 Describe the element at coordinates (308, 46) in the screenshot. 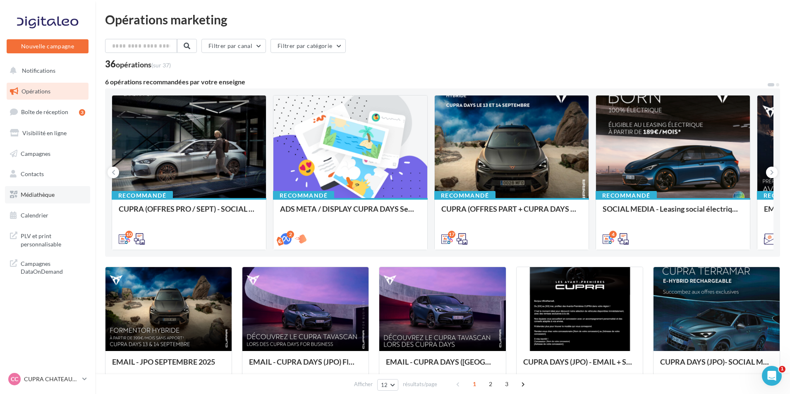

I see `button: Filtrer par catégorie` at that location.